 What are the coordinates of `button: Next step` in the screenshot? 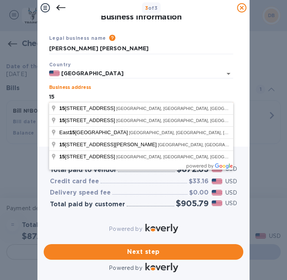 It's located at (143, 252).